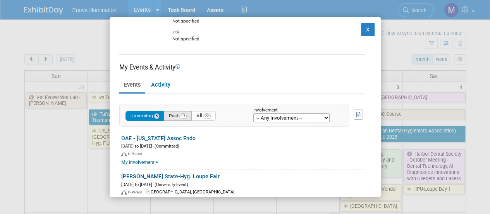 The width and height of the screenshot is (490, 214). I want to click on a: Events, so click(132, 85).